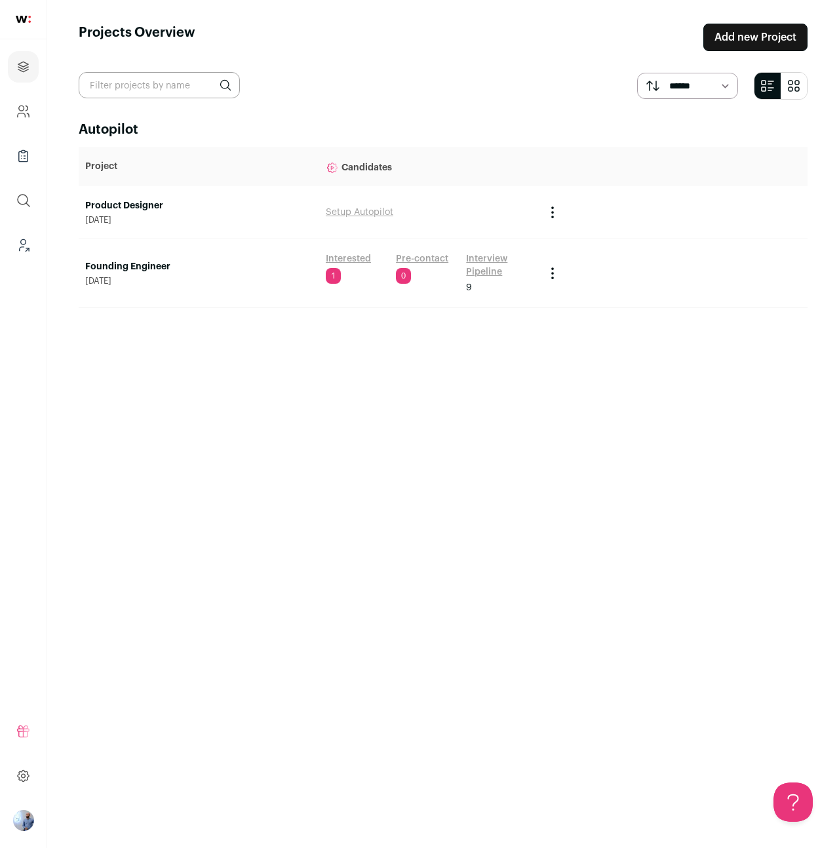  What do you see at coordinates (428, 166) in the screenshot?
I see `p: Candidates` at bounding box center [428, 166].